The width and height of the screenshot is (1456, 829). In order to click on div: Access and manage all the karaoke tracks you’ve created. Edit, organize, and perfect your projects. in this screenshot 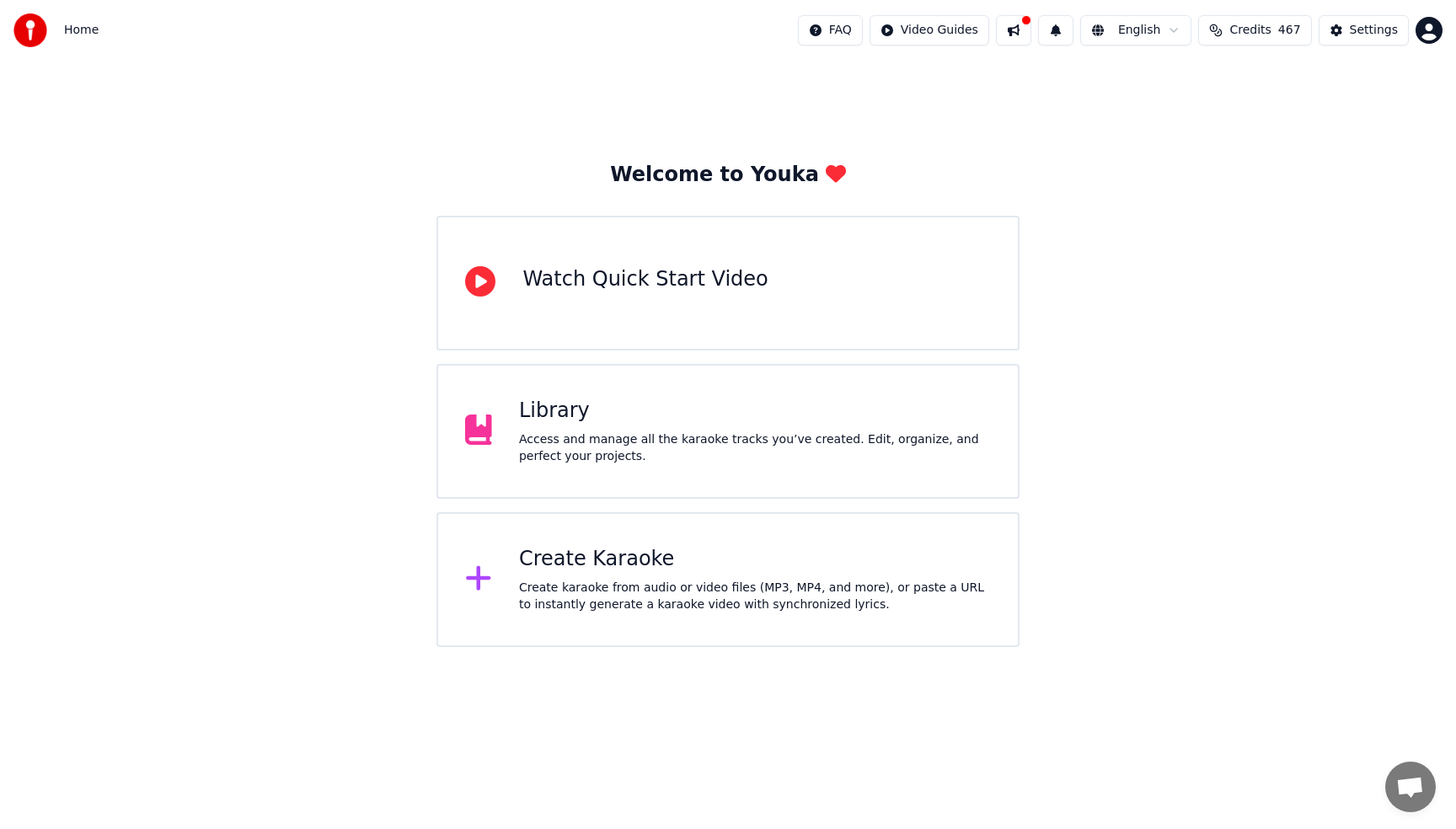, I will do `click(755, 448)`.